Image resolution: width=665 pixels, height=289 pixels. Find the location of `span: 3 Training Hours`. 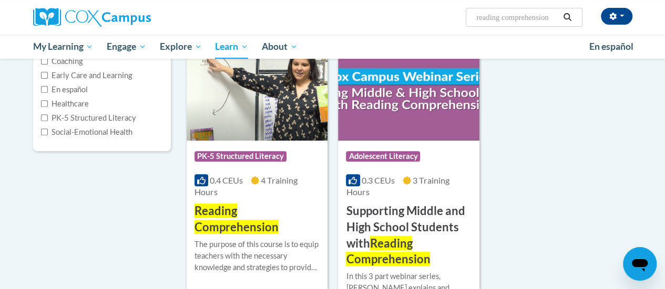

span: 3 Training Hours is located at coordinates (397, 186).